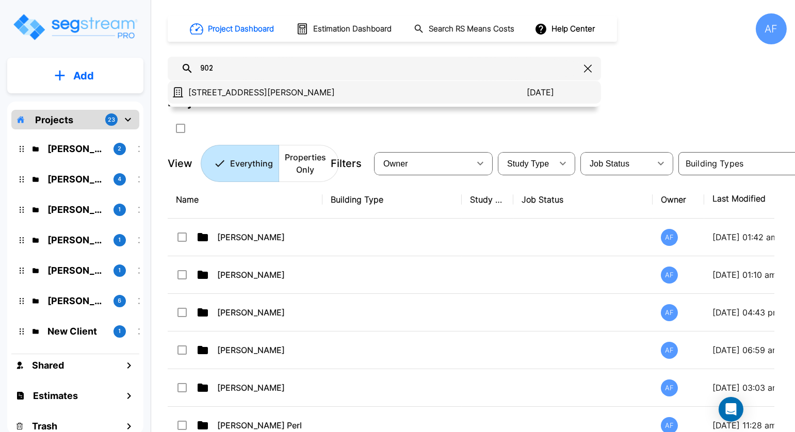  I want to click on button: Search RS Means Costs, so click(465, 29).